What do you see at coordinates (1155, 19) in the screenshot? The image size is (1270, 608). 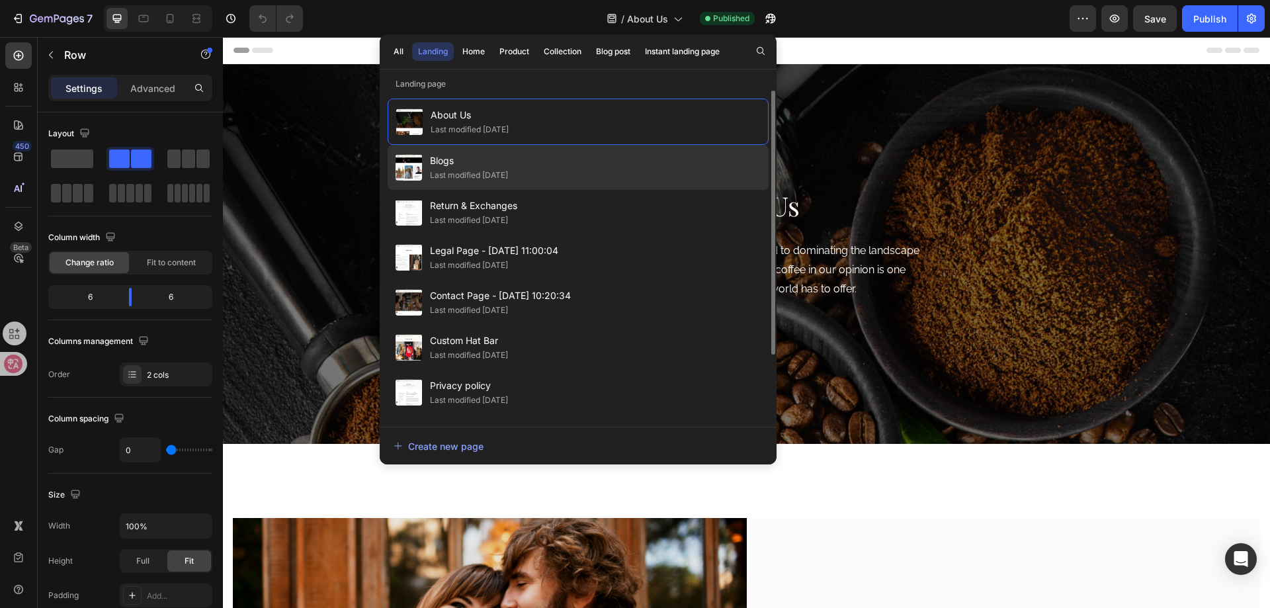 I see `button: Save` at bounding box center [1155, 19].